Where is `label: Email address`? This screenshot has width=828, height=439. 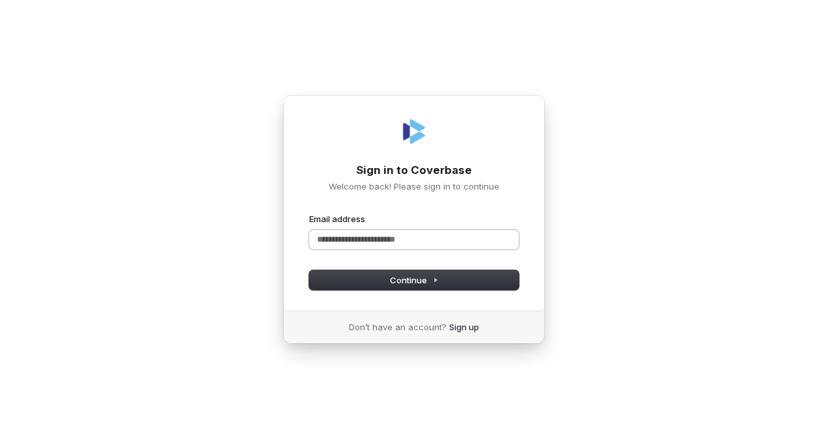 label: Email address is located at coordinates (337, 219).